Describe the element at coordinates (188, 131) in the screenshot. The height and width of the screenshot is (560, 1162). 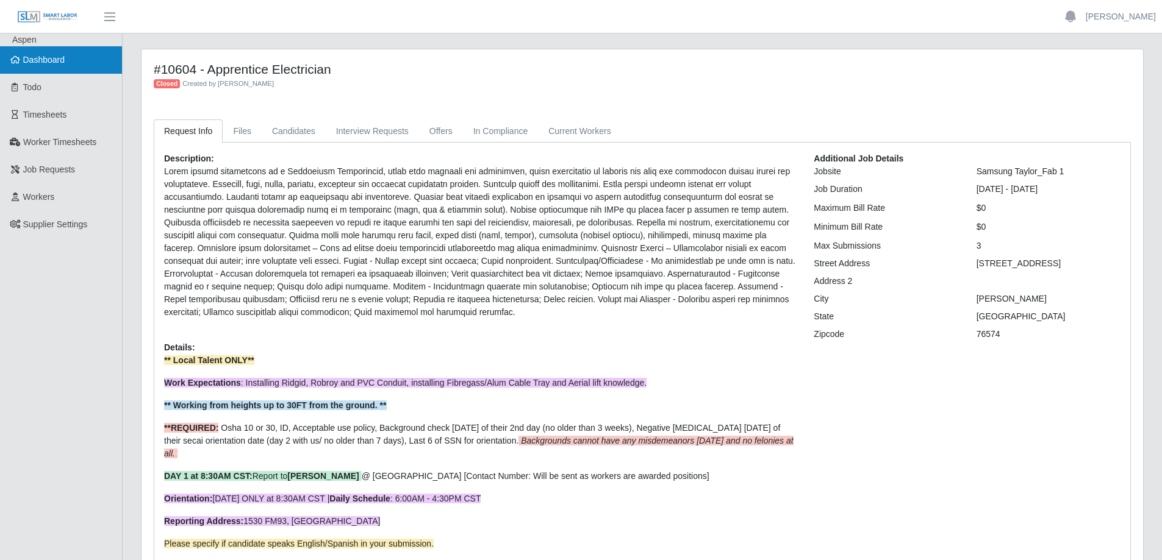
I see `a: Request Info` at that location.